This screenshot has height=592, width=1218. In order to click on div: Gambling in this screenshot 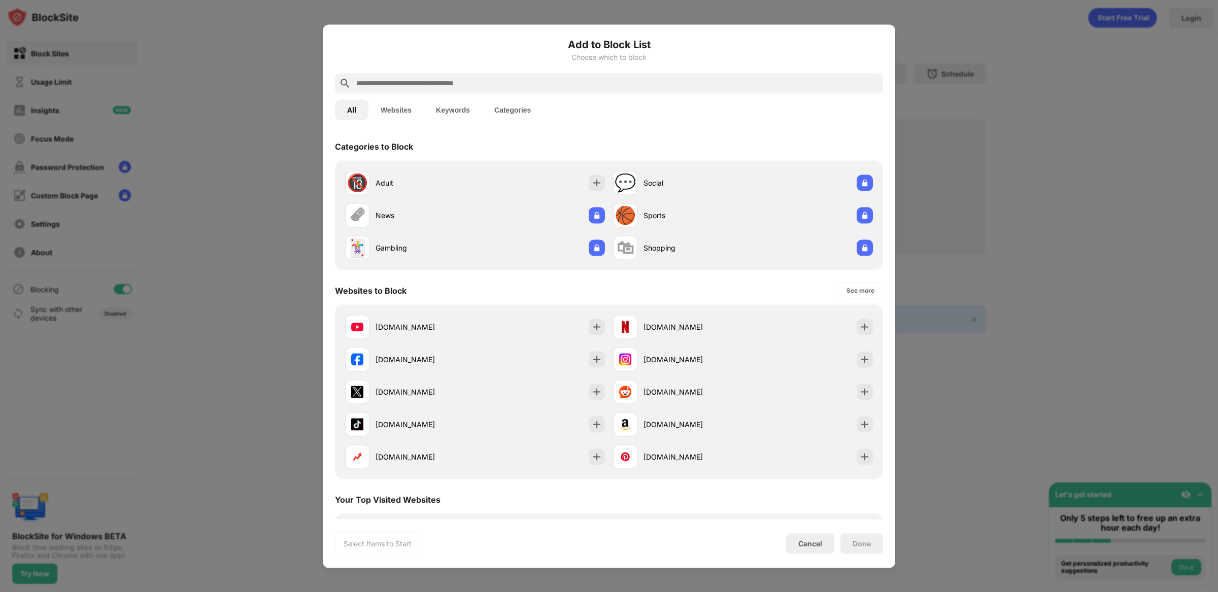, I will do `click(425, 248)`.